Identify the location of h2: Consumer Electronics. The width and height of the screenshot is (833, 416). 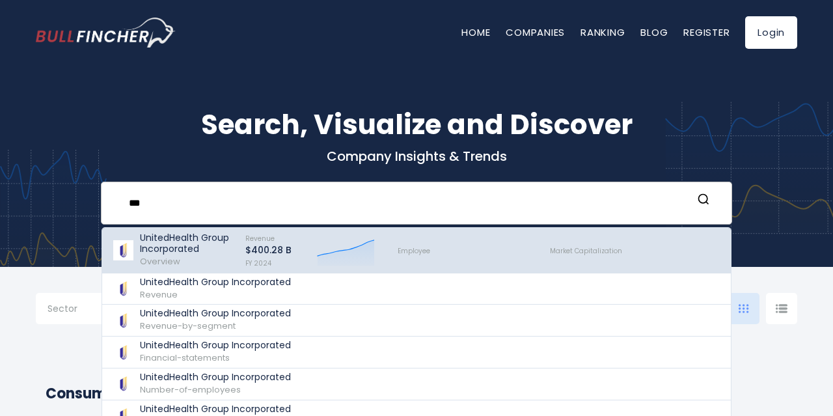
(416, 393).